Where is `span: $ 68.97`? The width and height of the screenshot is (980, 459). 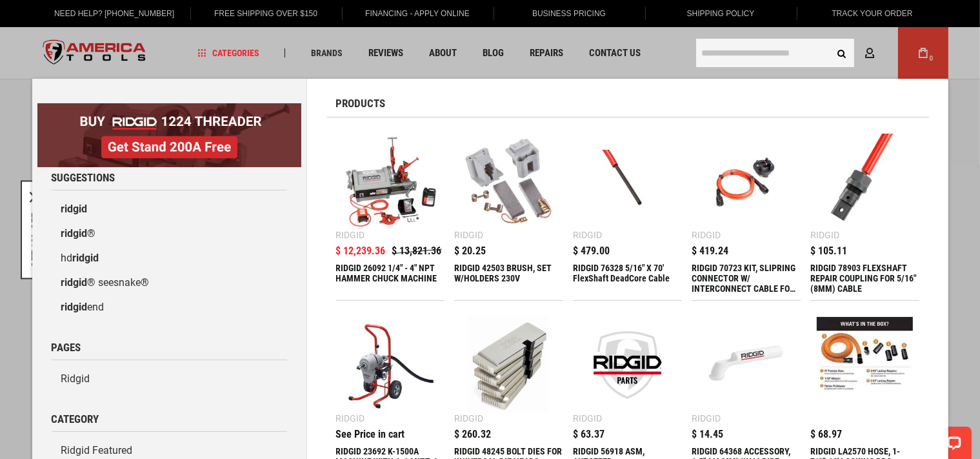
span: $ 68.97 is located at coordinates (825, 434).